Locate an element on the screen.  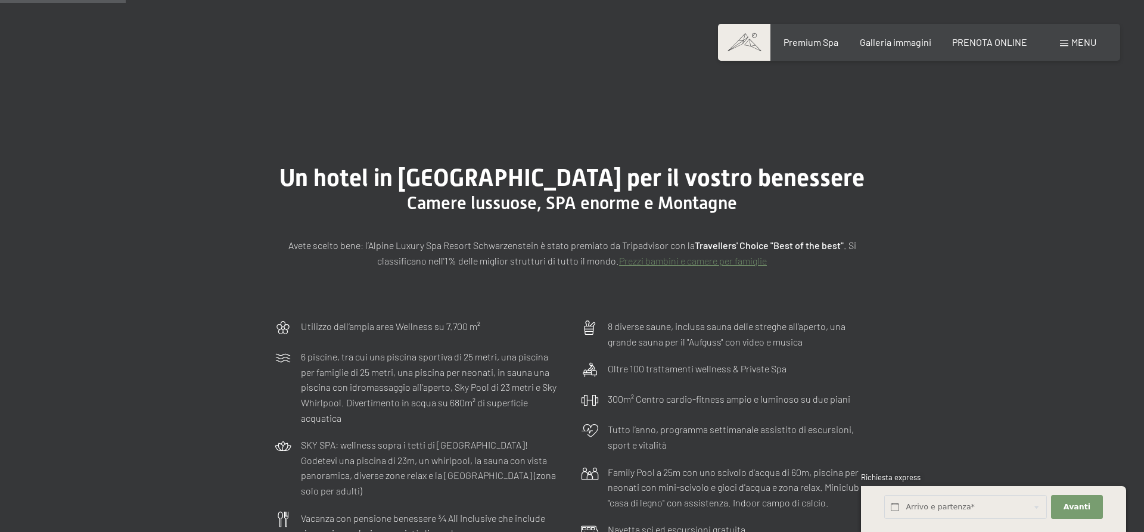
p: Avete scelto bene: l’Alpine Luxury Spa Resort Schwarzenstein è stato premiato da Tripadvisor con ... is located at coordinates (572, 253).